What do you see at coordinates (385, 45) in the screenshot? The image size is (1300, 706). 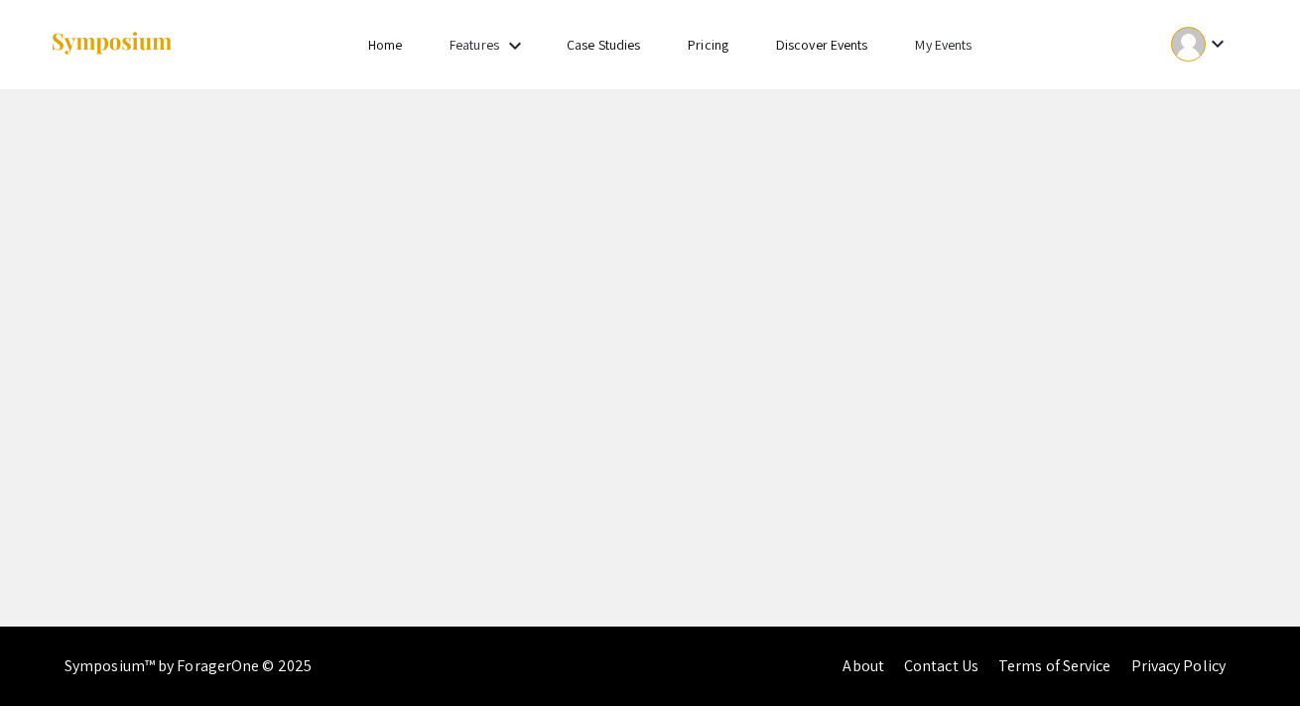 I see `a: Home` at bounding box center [385, 45].